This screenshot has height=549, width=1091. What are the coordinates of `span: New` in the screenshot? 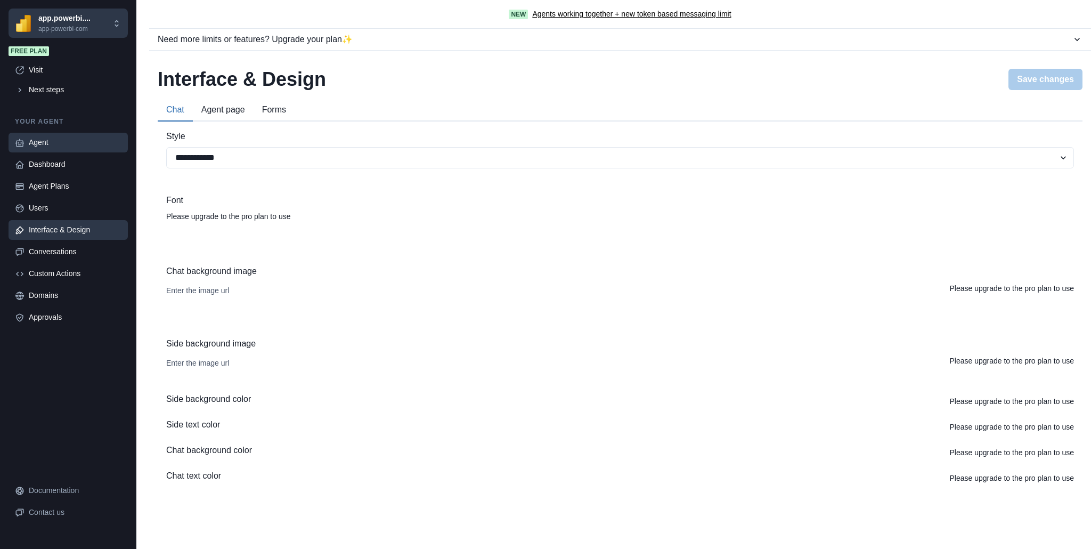 It's located at (518, 14).